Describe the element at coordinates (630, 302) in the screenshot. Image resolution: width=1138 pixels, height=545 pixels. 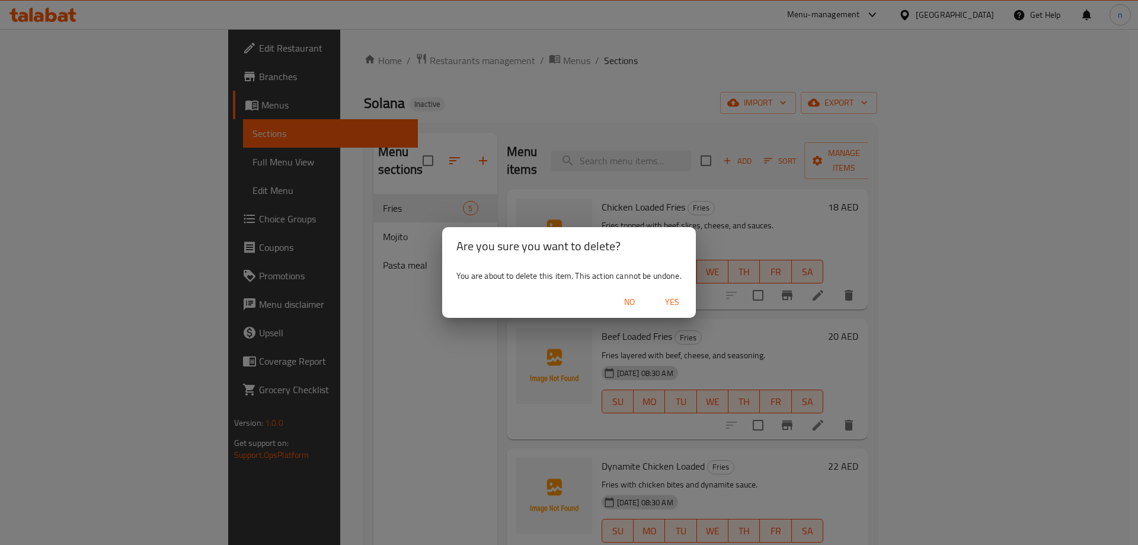
I see `span: No` at that location.